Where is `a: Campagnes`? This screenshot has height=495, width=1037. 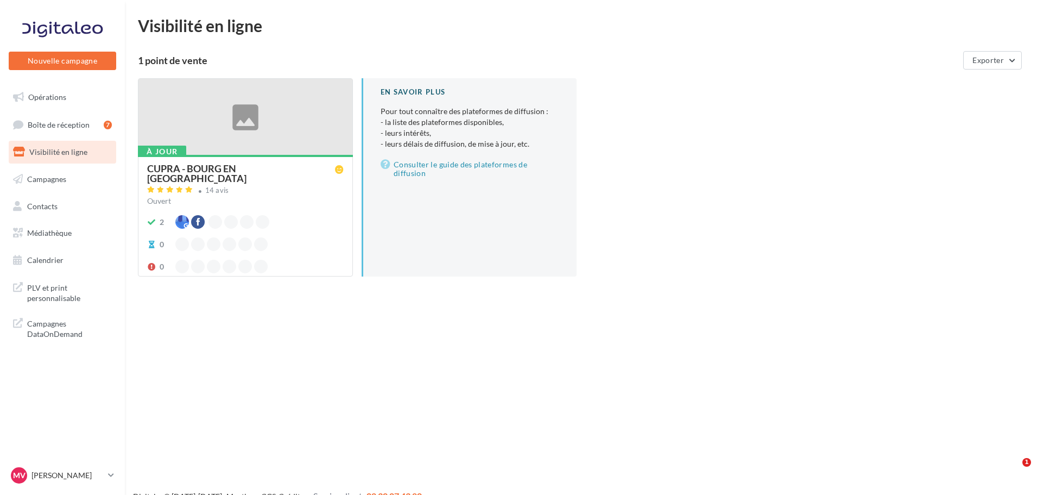
a: Campagnes is located at coordinates (62, 179).